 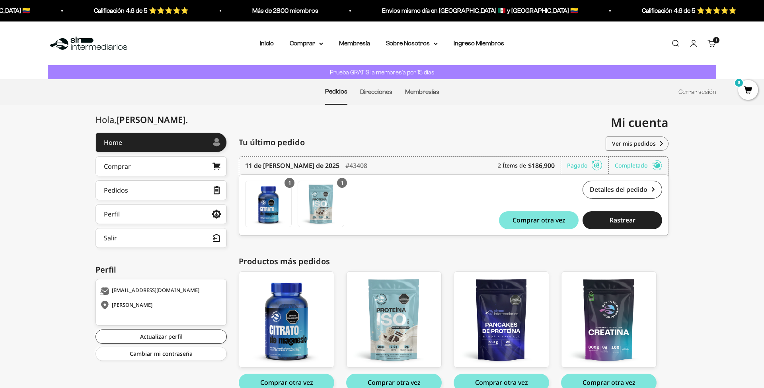 I want to click on span: 1, so click(x=717, y=40).